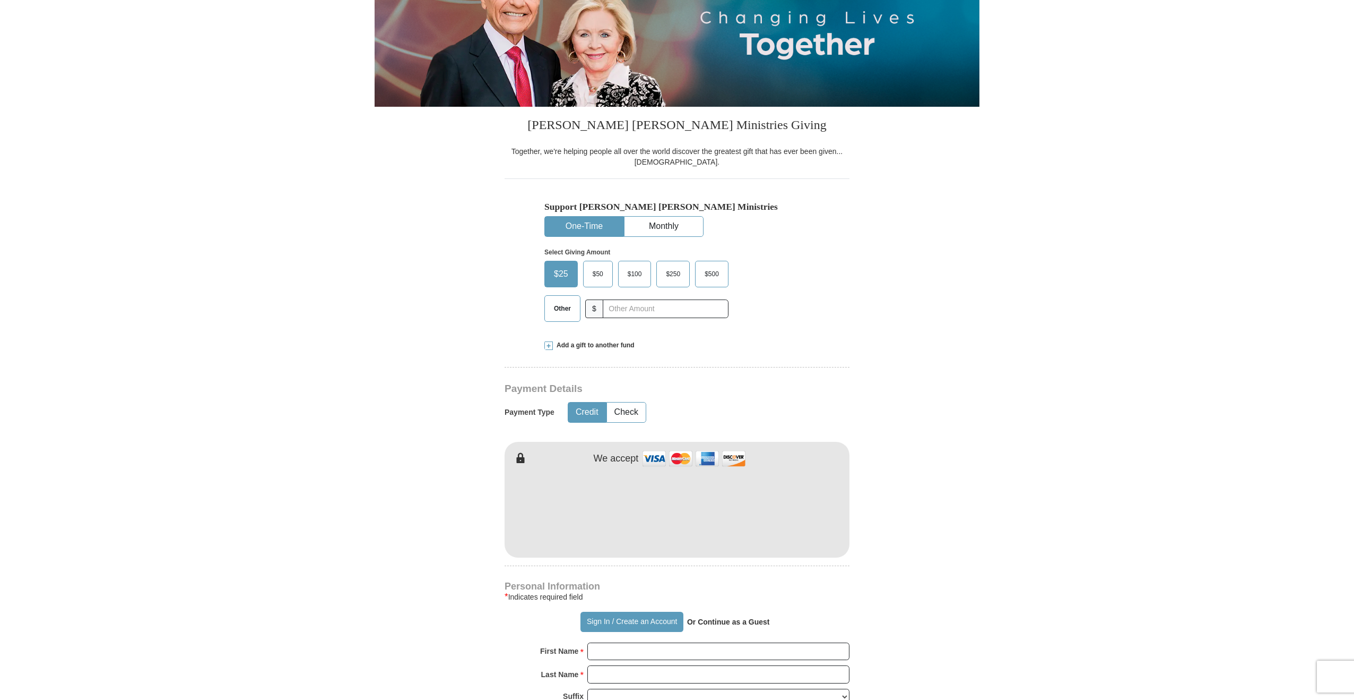  I want to click on button: Sign In / Create an Account, so click(632, 622).